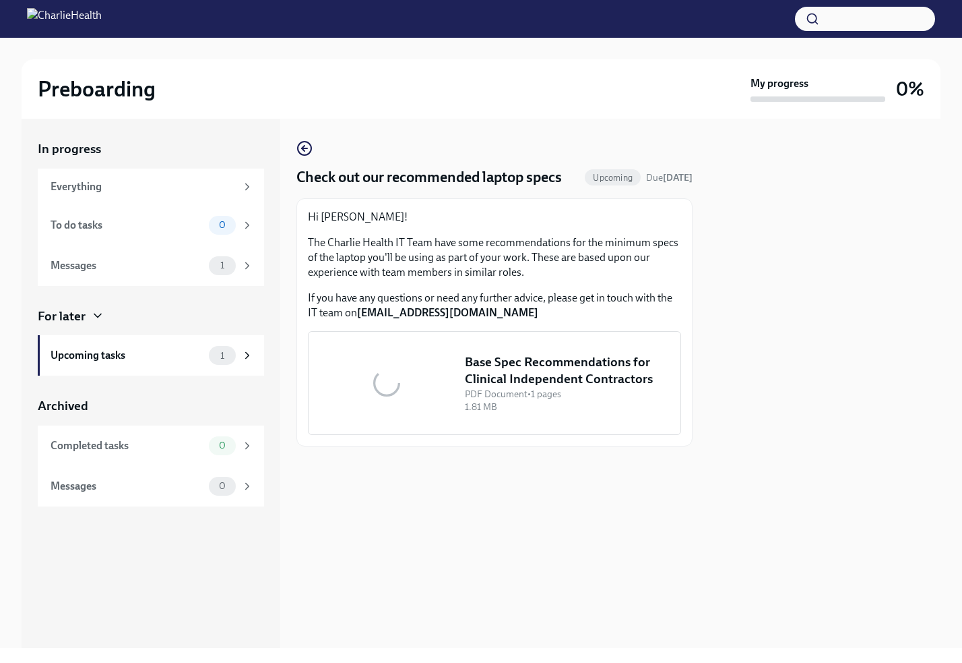 The height and width of the screenshot is (663, 962). I want to click on a: Messages1, so click(151, 266).